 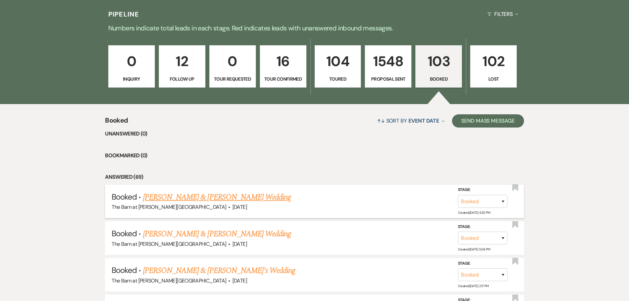 What do you see at coordinates (314, 177) in the screenshot?
I see `li: Answered (69)` at bounding box center [314, 177].